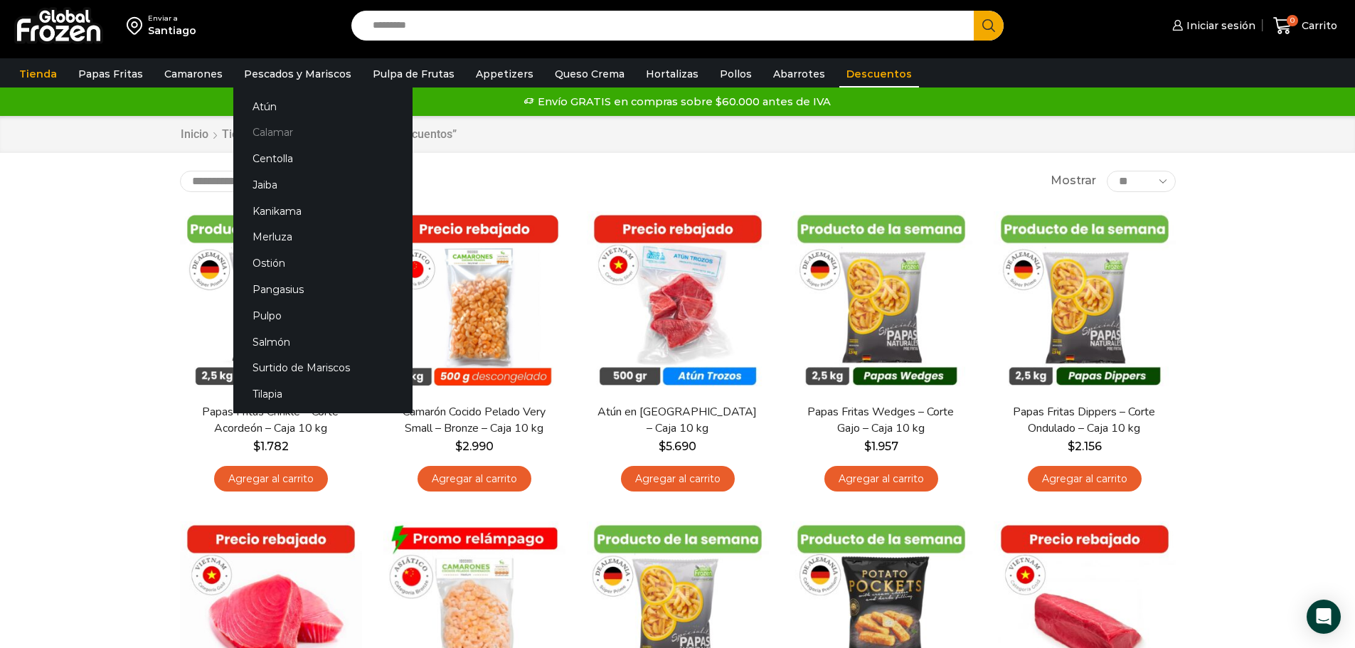 The image size is (1355, 648). Describe the element at coordinates (474, 420) in the screenshot. I see `a: Camarón Cocido Pelado Very Small – Bronze – Caja 10 kg` at that location.